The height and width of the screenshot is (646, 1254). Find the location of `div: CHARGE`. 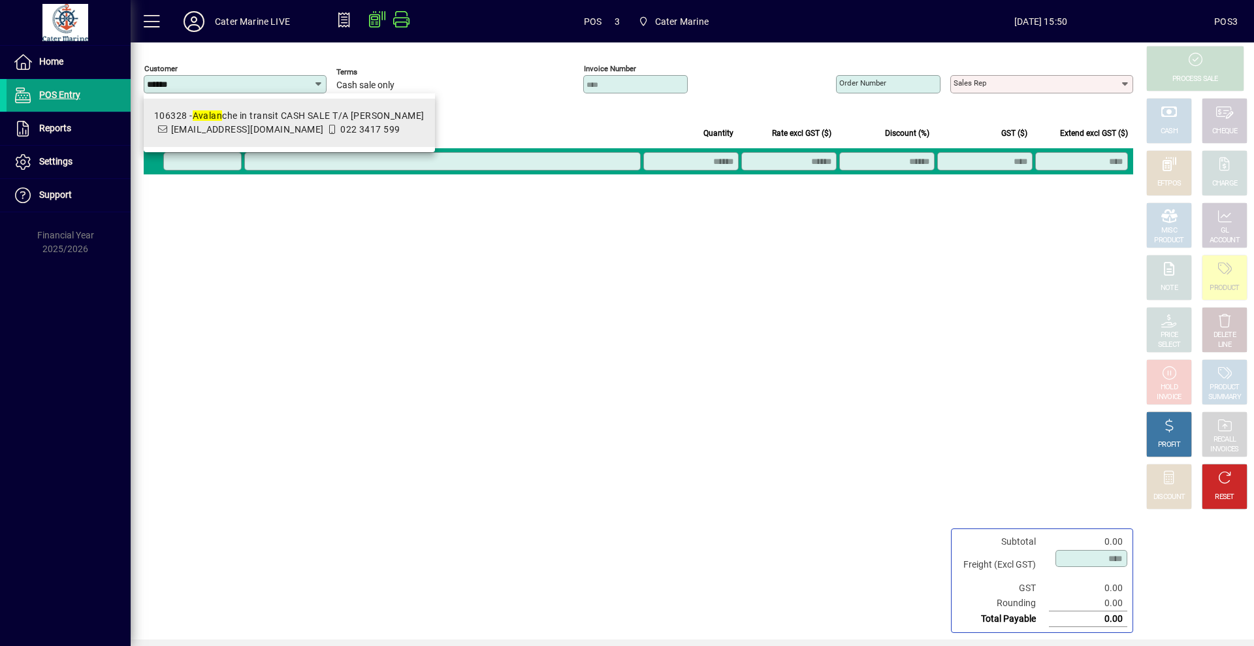

div: CHARGE is located at coordinates (1224, 183).